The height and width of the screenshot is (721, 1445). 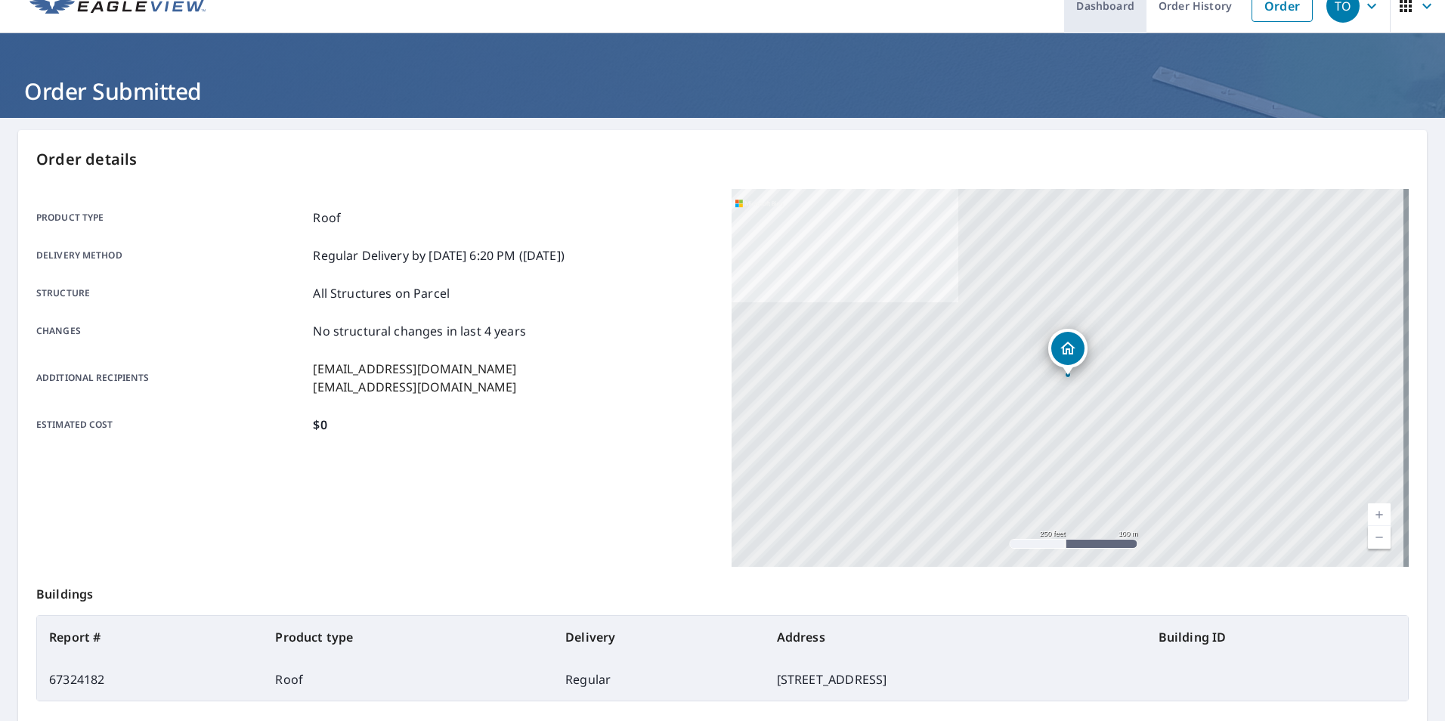 I want to click on p: Additional recipients, so click(x=172, y=378).